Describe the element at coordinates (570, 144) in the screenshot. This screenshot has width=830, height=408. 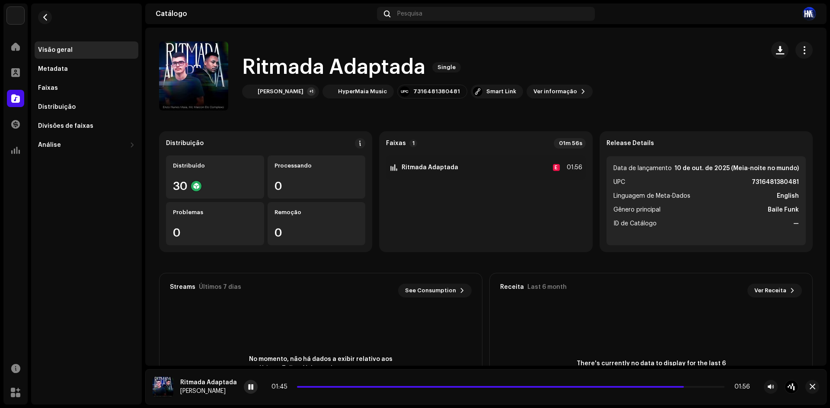
I see `div: 01m 56s` at that location.